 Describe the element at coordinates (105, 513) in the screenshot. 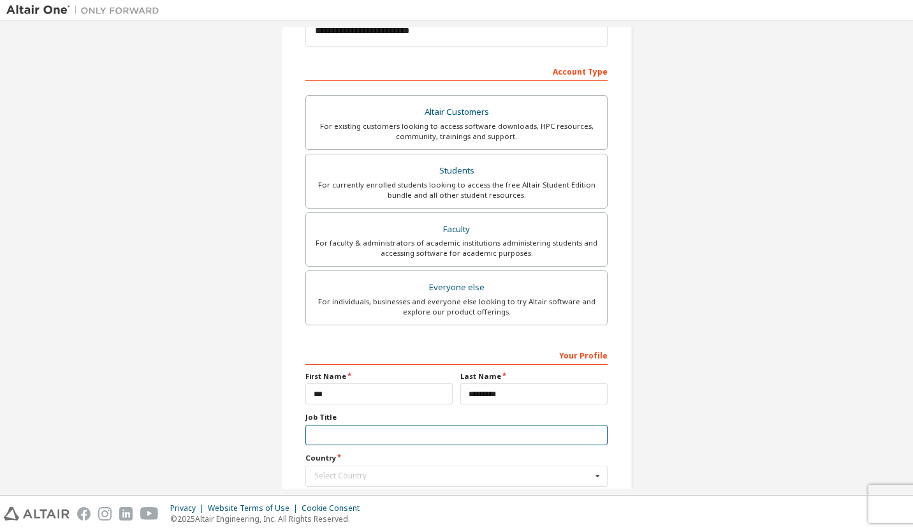

I see `img: instagram.svg` at that location.